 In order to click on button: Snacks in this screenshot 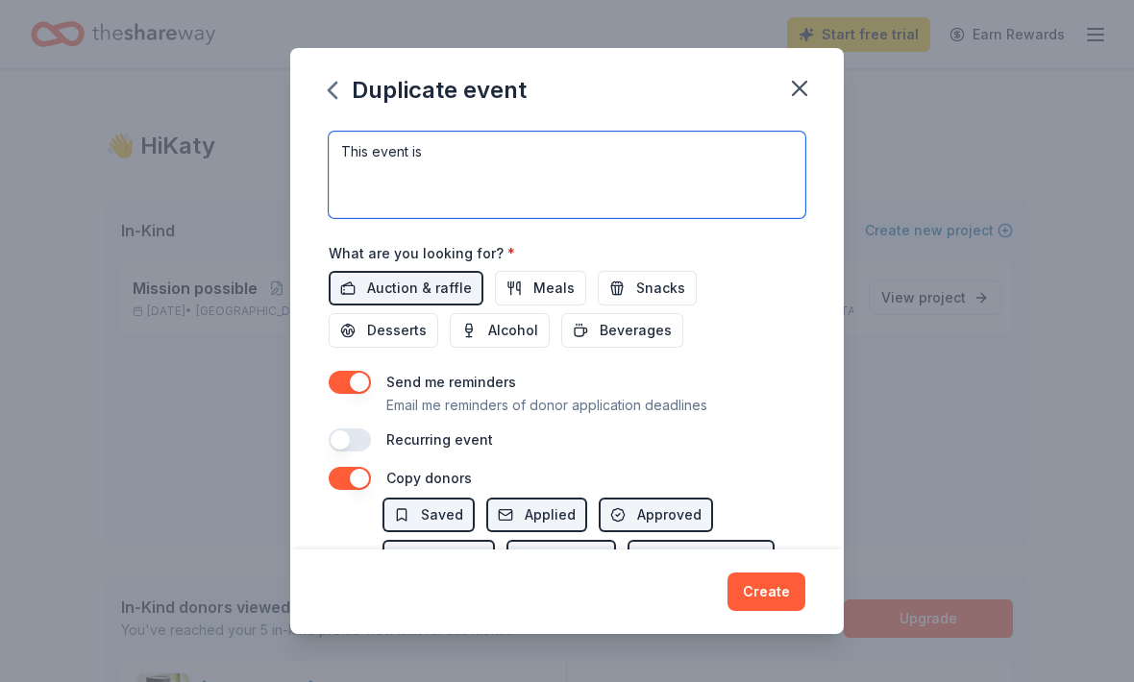, I will do `click(647, 288)`.